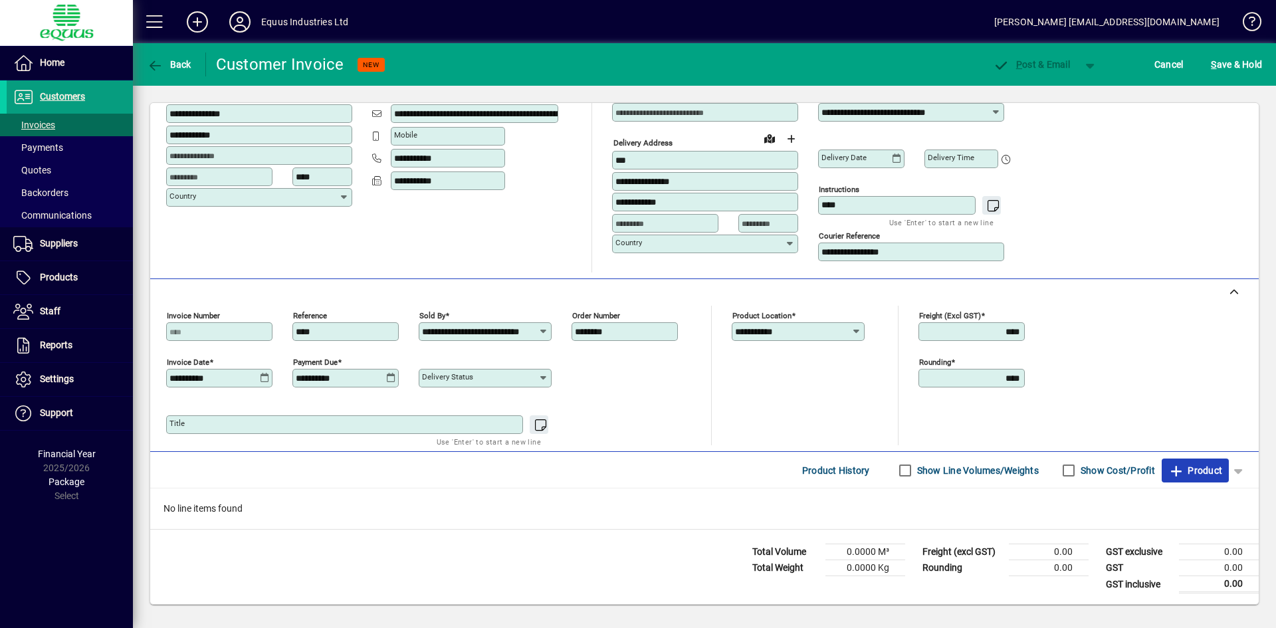 The width and height of the screenshot is (1276, 628). What do you see at coordinates (1031, 64) in the screenshot?
I see `span: ost & Email` at bounding box center [1031, 64].